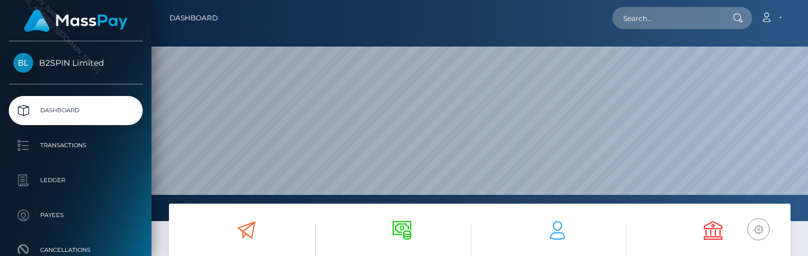 This screenshot has width=808, height=256. I want to click on a: Transactions, so click(76, 146).